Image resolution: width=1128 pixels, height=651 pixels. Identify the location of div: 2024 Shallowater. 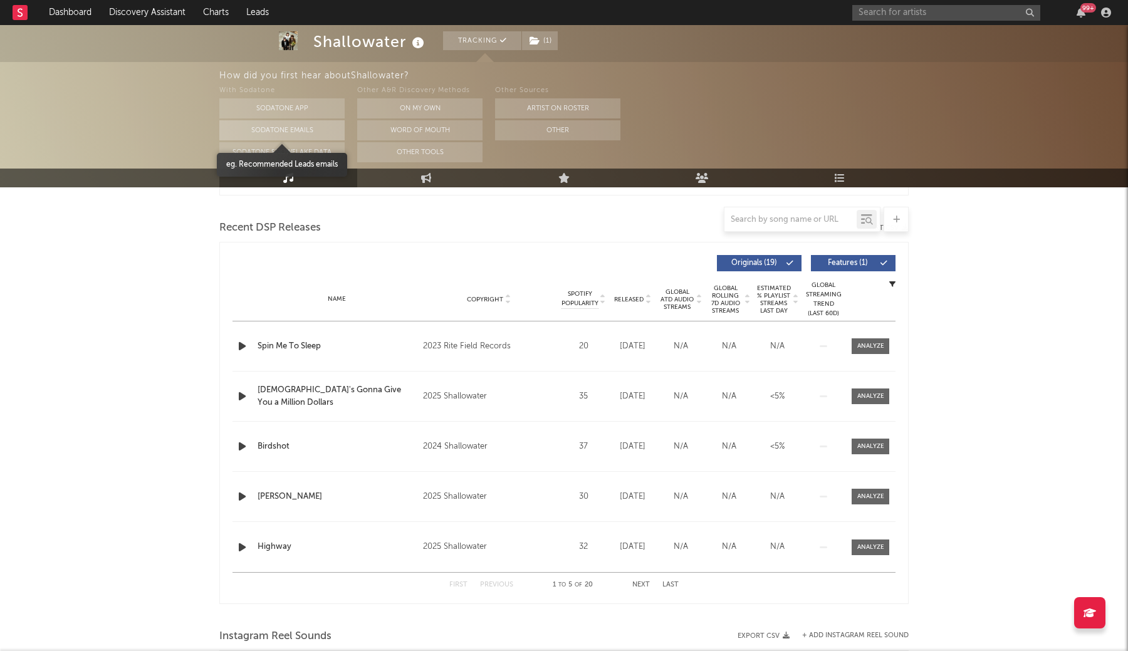
(489, 447).